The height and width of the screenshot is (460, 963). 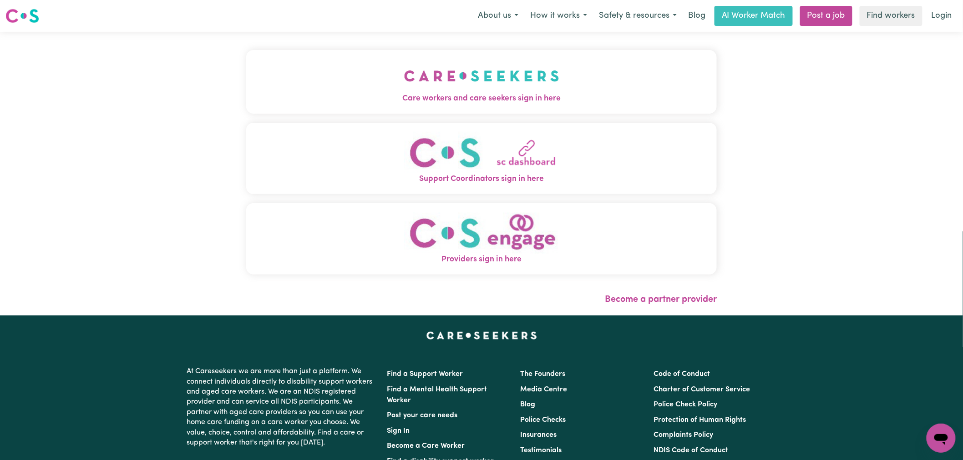 I want to click on a: Post your care needs, so click(x=422, y=416).